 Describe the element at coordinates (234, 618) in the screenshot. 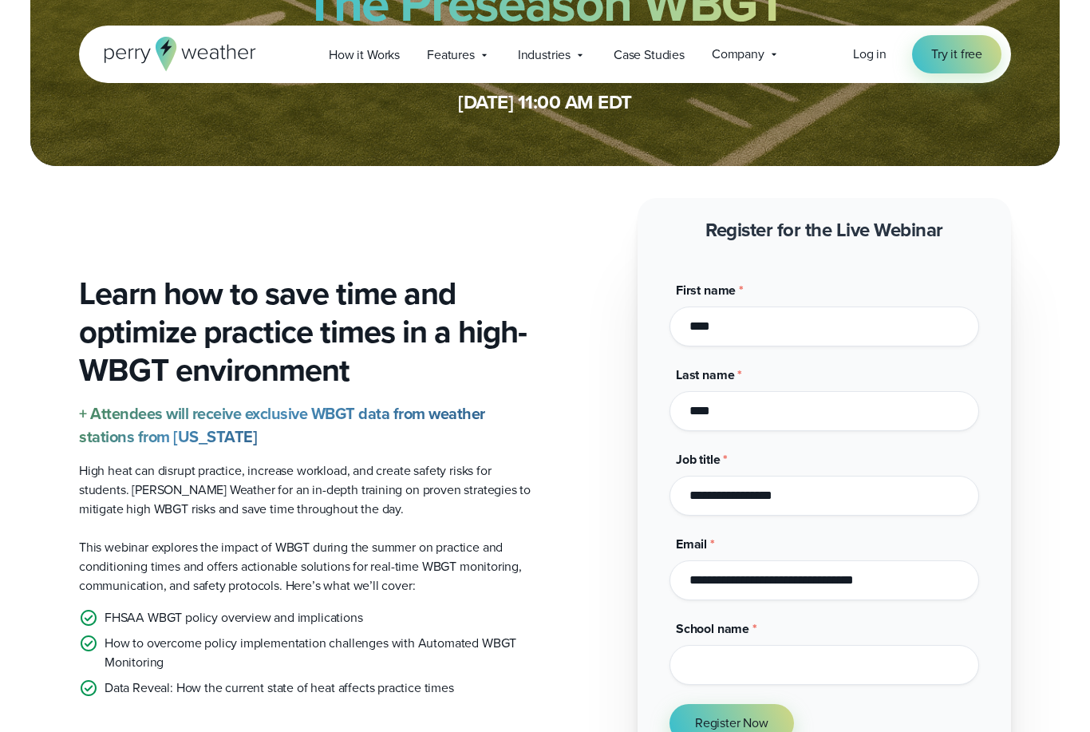

I see `p: FHSAA WBGT policy overview and implications` at that location.